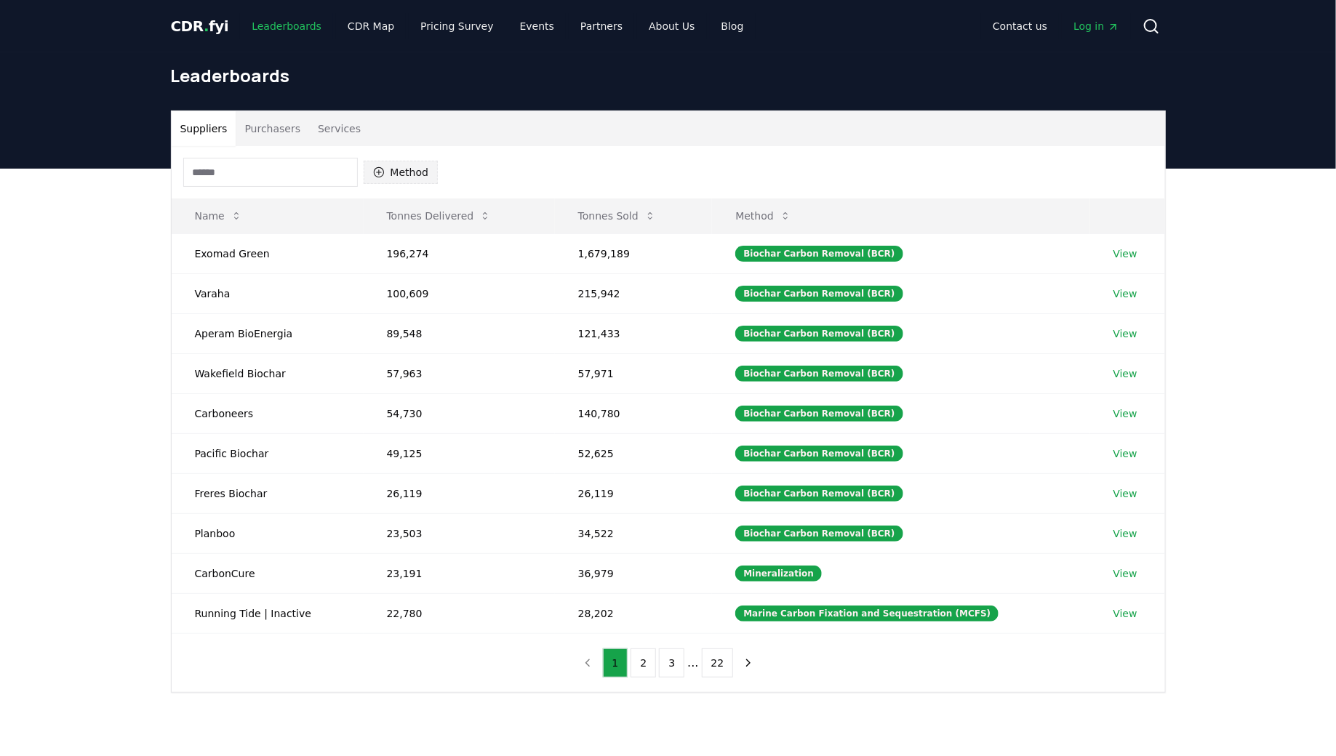  What do you see at coordinates (1096, 26) in the screenshot?
I see `a: Log in` at bounding box center [1096, 26].